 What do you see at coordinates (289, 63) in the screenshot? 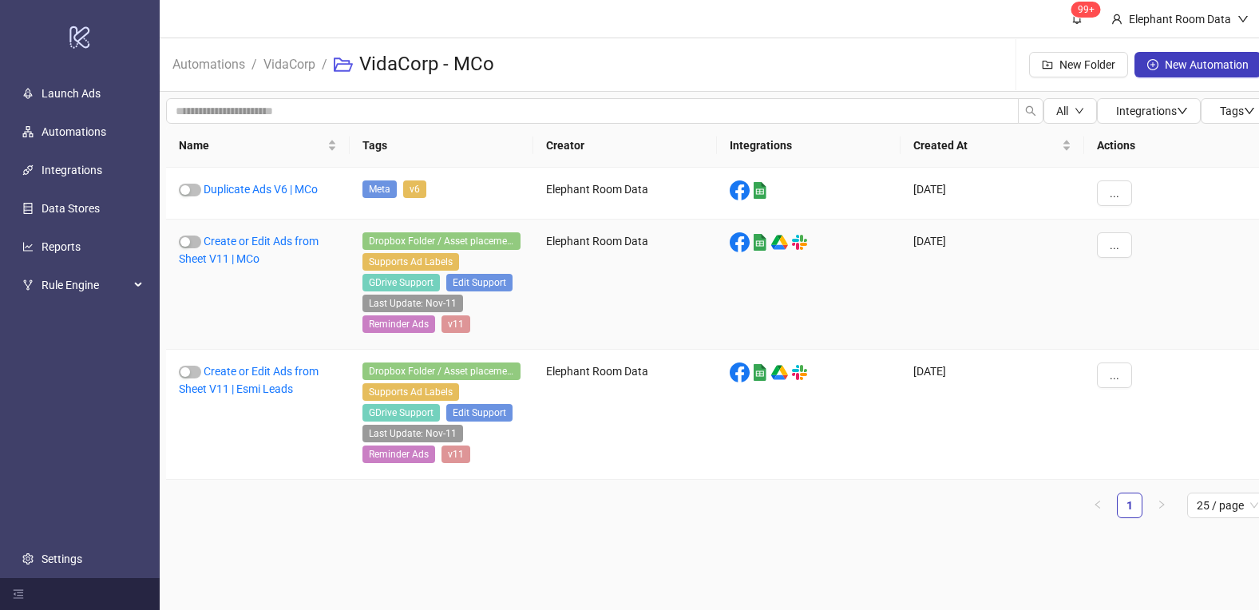
I see `a: VidaCorp` at bounding box center [289, 63].